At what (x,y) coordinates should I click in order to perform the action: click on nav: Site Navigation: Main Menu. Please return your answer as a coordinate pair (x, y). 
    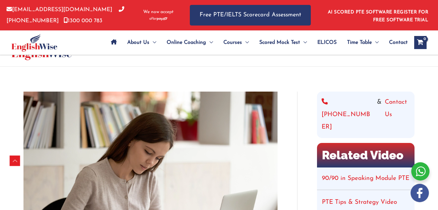
    Looking at the image, I should click on (257, 42).